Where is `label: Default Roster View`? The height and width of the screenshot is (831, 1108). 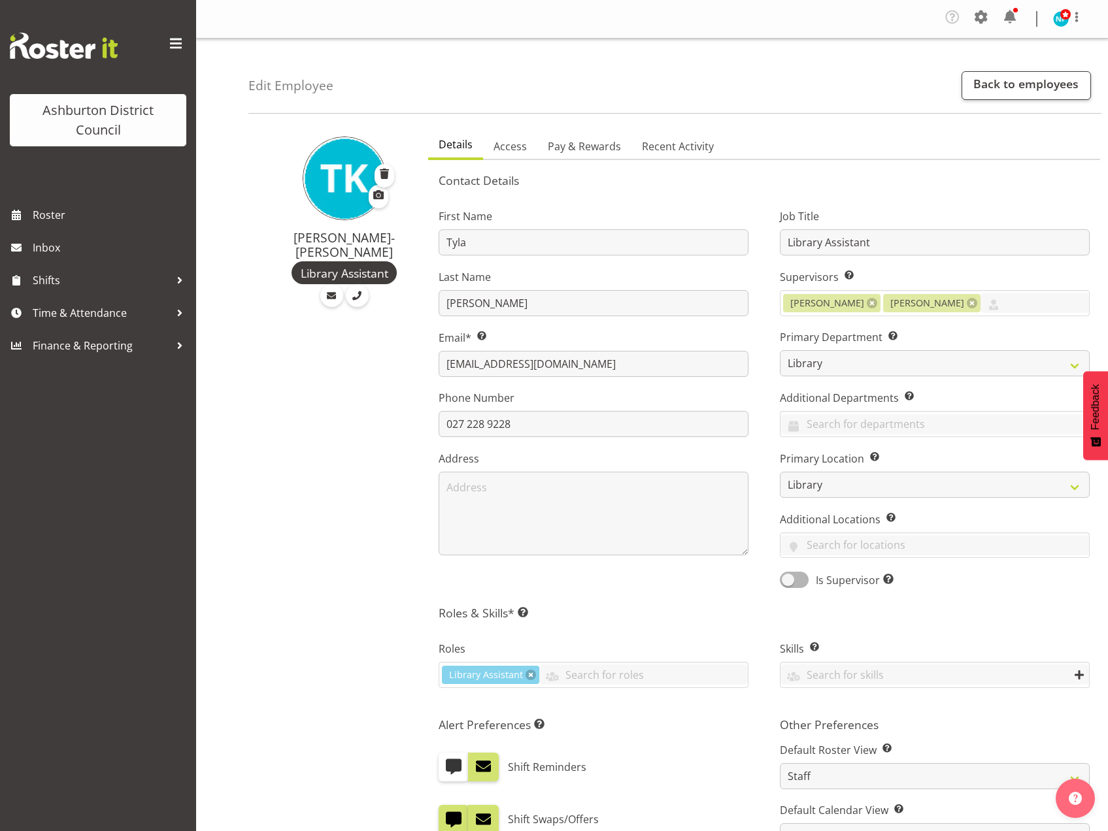
label: Default Roster View is located at coordinates (935, 750).